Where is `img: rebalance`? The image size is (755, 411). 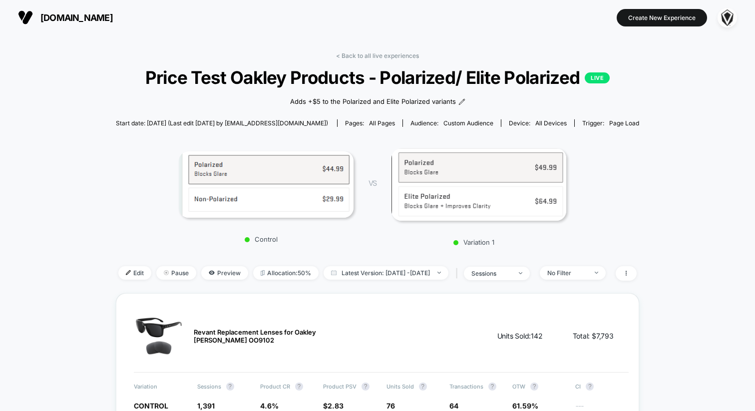
img: rebalance is located at coordinates (263, 273).